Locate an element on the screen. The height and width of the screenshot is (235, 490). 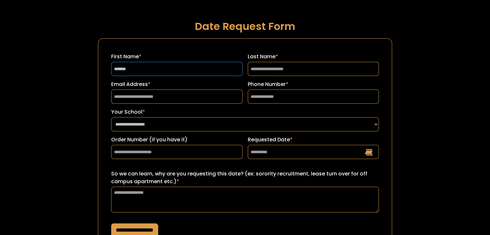
h1: Date Request Form is located at coordinates (245, 26).